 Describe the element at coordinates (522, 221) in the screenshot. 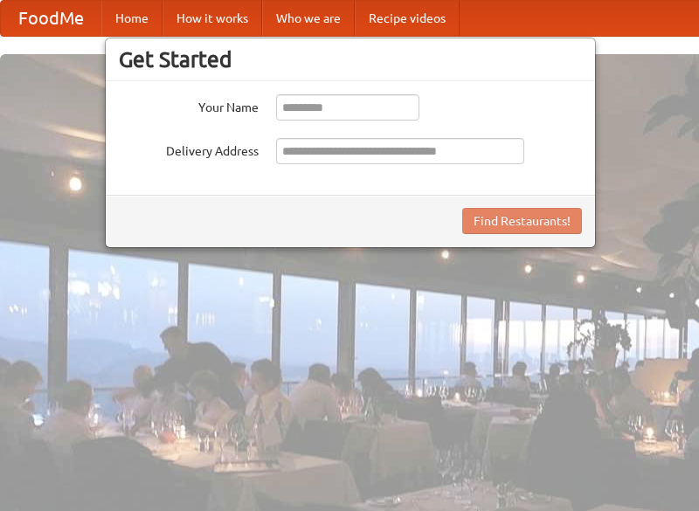

I see `button: Find Restaurants!` at that location.